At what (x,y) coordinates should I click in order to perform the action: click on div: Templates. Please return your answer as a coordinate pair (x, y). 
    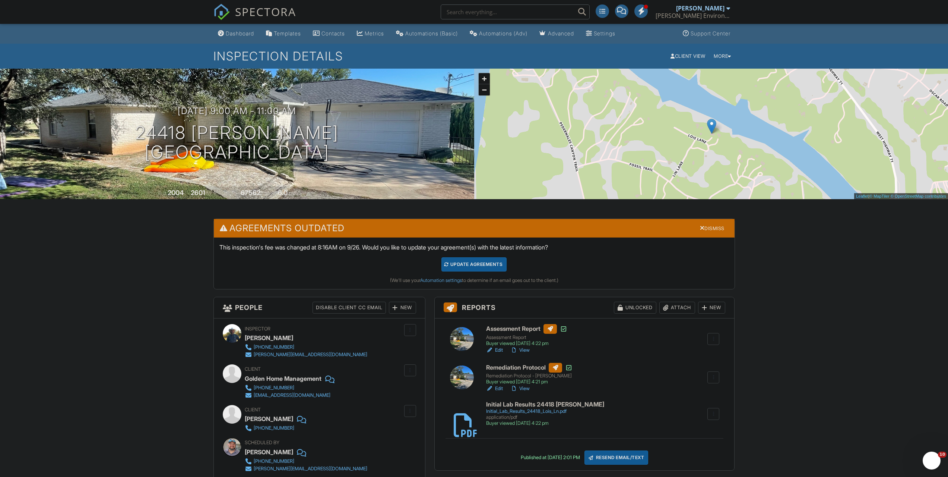
    Looking at the image, I should click on (287, 33).